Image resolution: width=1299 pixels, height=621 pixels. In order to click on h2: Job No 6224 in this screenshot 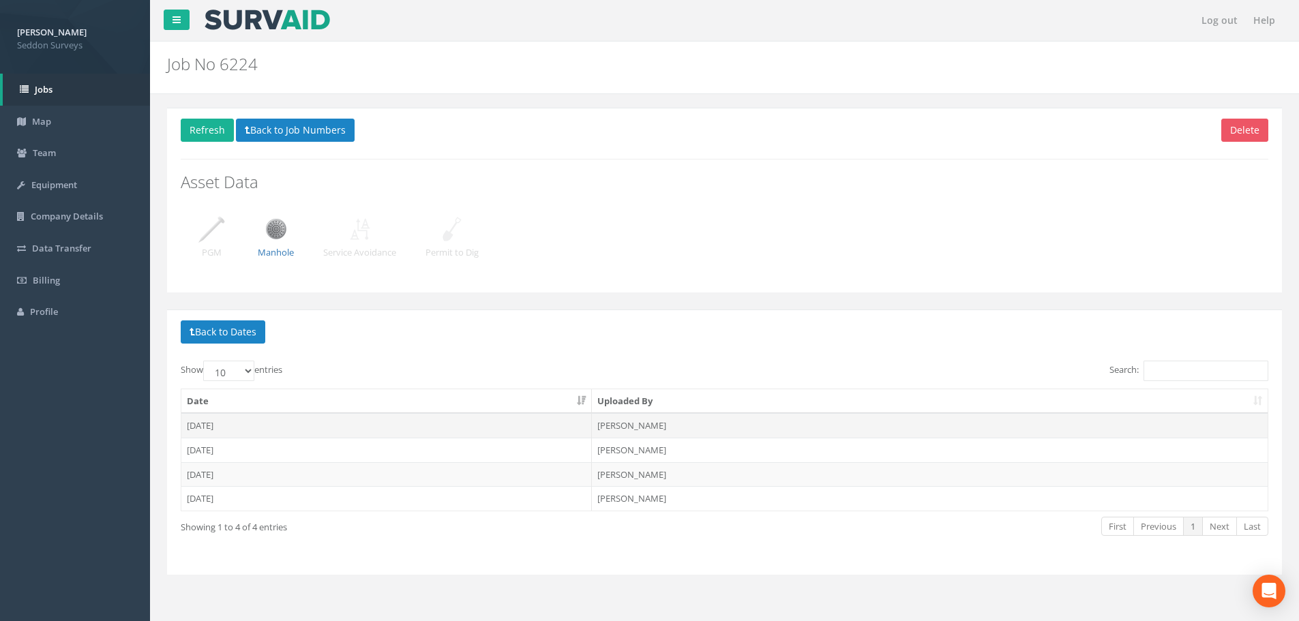, I will do `click(630, 64)`.